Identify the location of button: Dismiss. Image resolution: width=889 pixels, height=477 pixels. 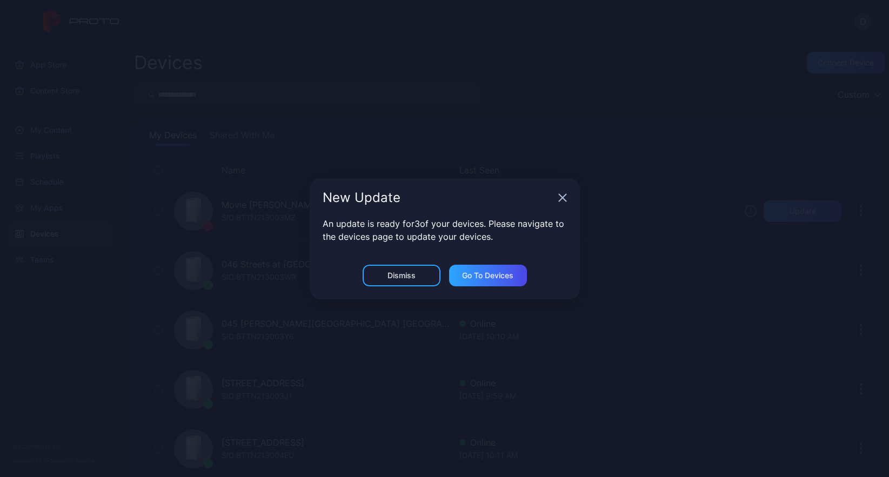
(401, 276).